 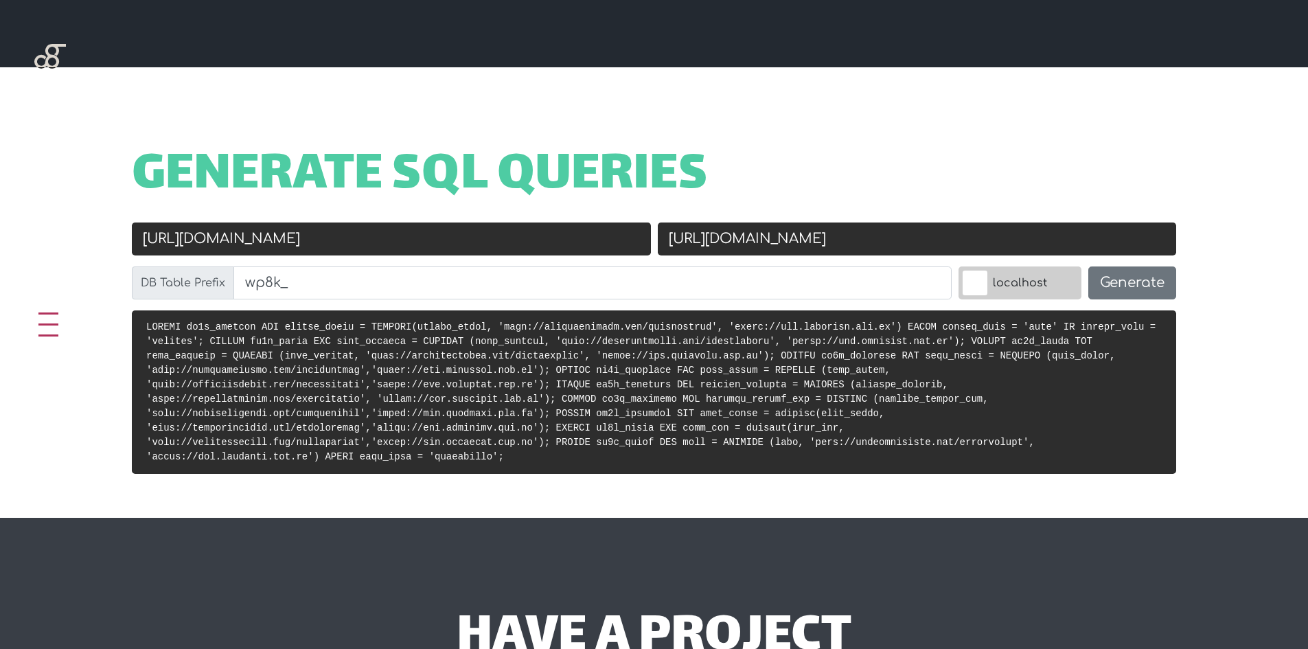 What do you see at coordinates (392, 239) in the screenshot?
I see `input: Old URL` at bounding box center [392, 239].